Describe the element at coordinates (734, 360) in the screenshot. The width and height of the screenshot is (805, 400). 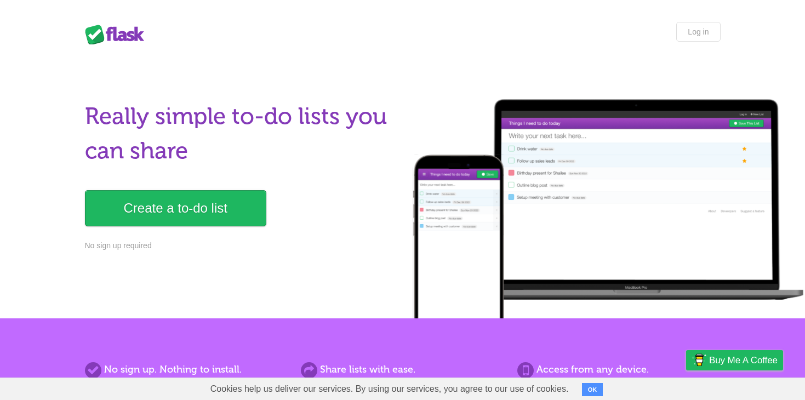
I see `a: Buy me a coffee` at that location.